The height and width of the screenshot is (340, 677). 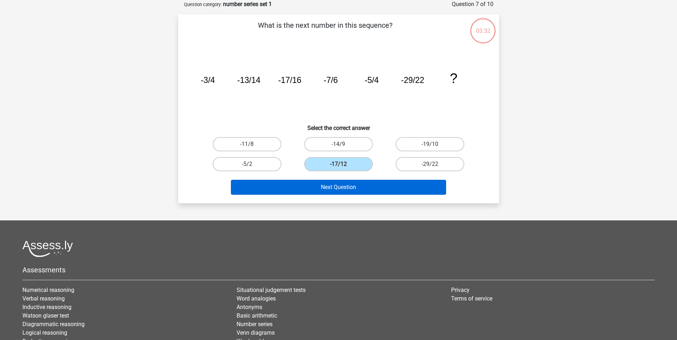 I want to click on label: -29/22, so click(x=429, y=164).